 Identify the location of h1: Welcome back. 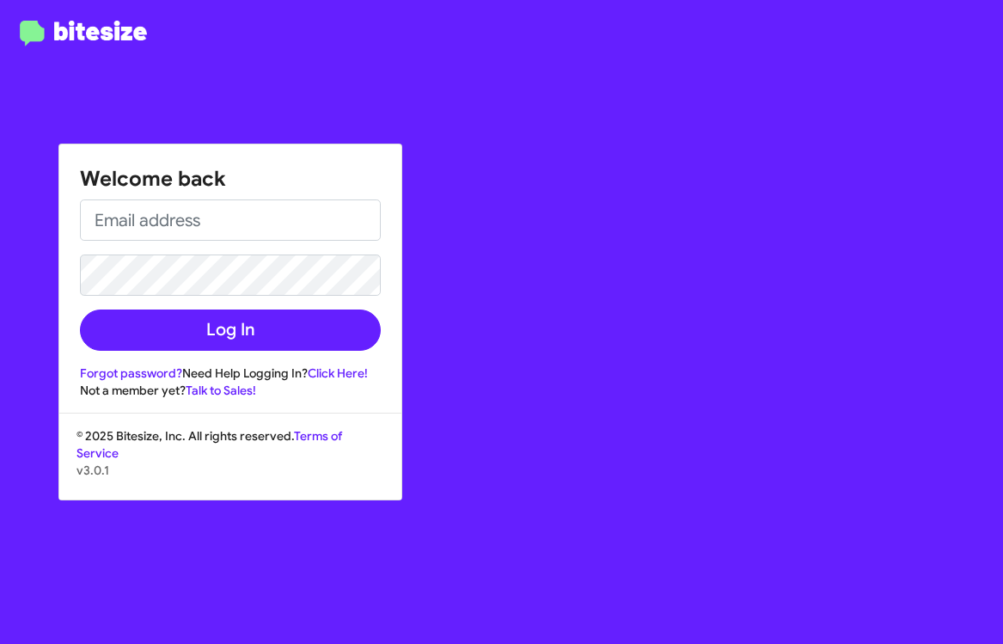
(230, 179).